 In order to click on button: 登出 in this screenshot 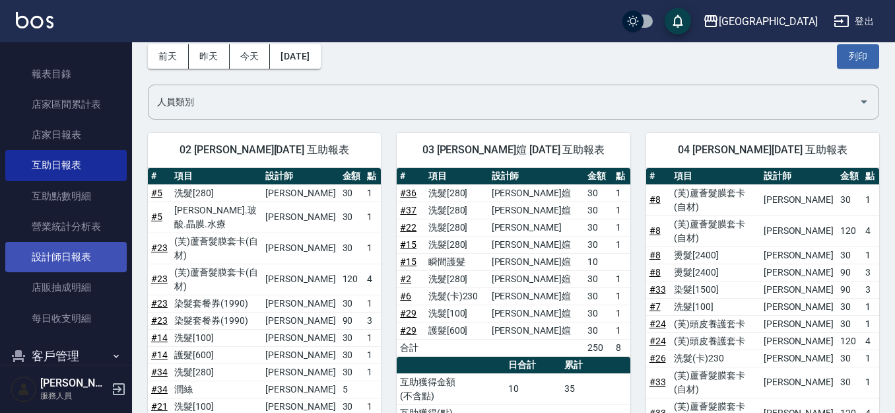, I will do `click(854, 21)`.